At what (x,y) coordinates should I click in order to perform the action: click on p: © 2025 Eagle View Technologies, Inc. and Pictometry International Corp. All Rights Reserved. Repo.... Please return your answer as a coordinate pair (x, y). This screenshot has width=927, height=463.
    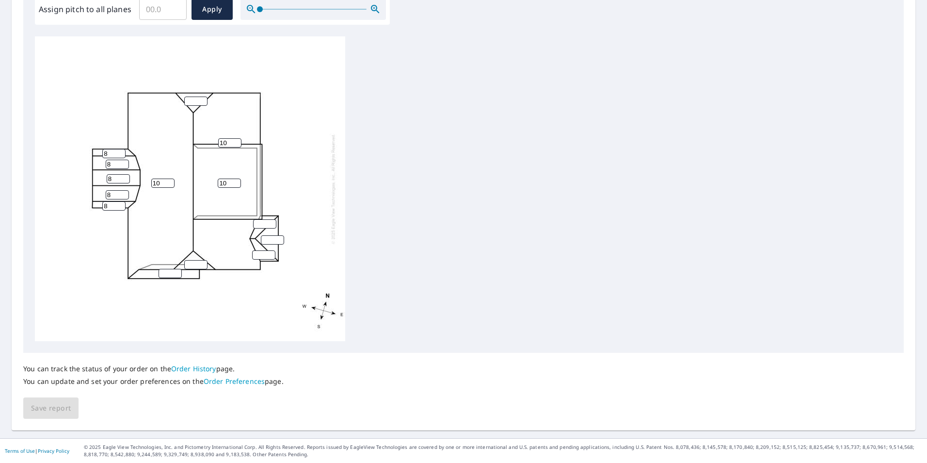
    Looking at the image, I should click on (503, 451).